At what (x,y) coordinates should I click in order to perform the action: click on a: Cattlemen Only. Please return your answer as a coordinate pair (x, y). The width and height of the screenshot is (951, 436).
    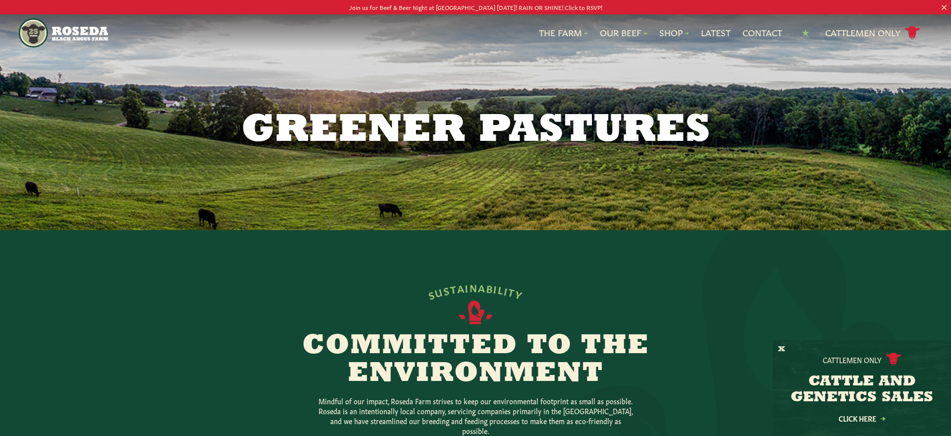
    Looking at the image, I should click on (873, 33).